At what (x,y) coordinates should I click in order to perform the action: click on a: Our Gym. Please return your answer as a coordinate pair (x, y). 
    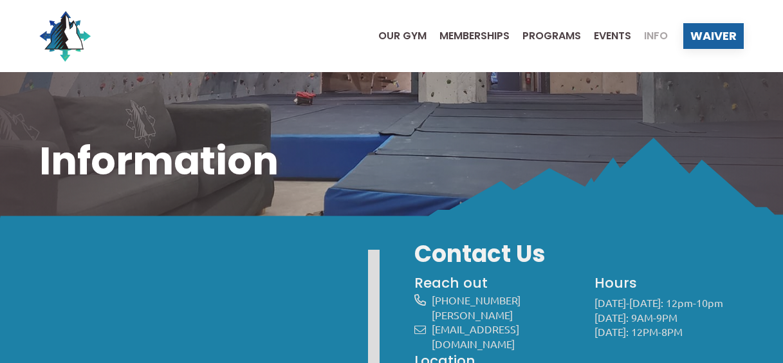
    Looking at the image, I should click on (396, 36).